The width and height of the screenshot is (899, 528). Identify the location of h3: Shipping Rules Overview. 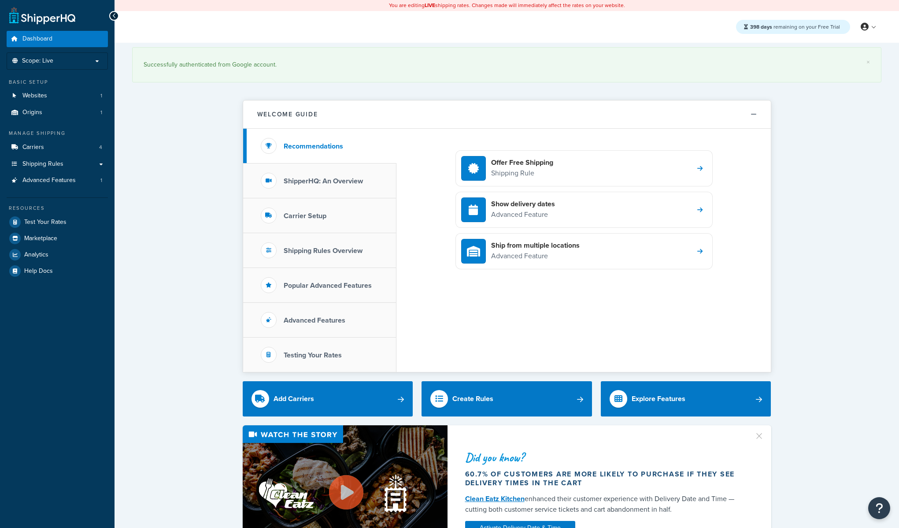
(323, 251).